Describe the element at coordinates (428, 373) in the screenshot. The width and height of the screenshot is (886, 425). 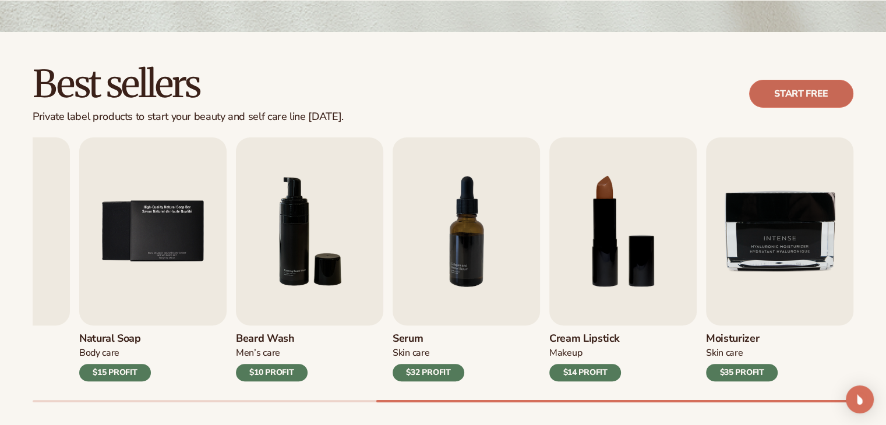
I see `div: $32 PROFIT` at that location.